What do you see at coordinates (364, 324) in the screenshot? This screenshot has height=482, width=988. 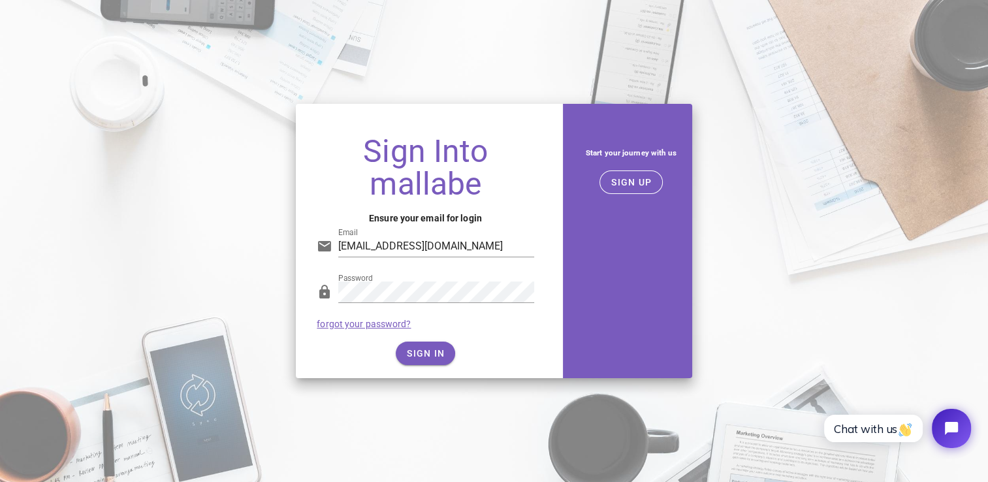 I see `a: forgot your password?` at bounding box center [364, 324].